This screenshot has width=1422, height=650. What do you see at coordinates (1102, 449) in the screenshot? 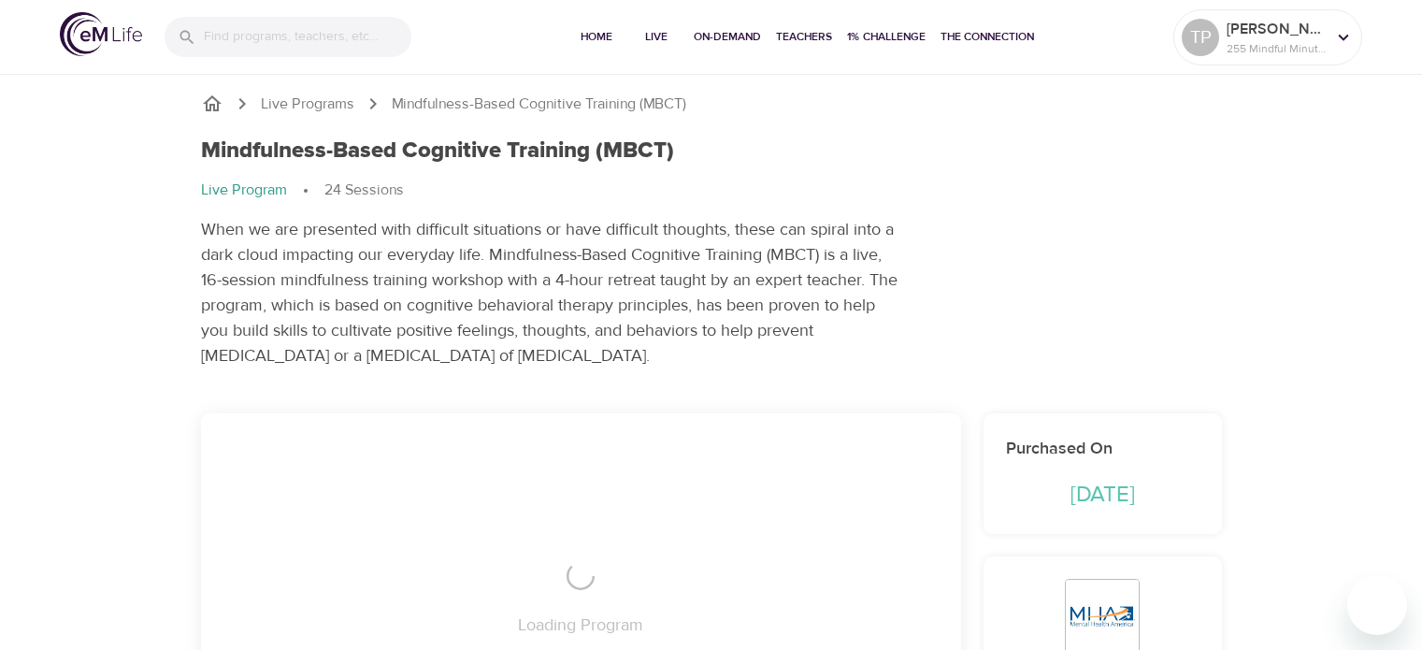
I see `h6: Purchased On` at bounding box center [1102, 449].